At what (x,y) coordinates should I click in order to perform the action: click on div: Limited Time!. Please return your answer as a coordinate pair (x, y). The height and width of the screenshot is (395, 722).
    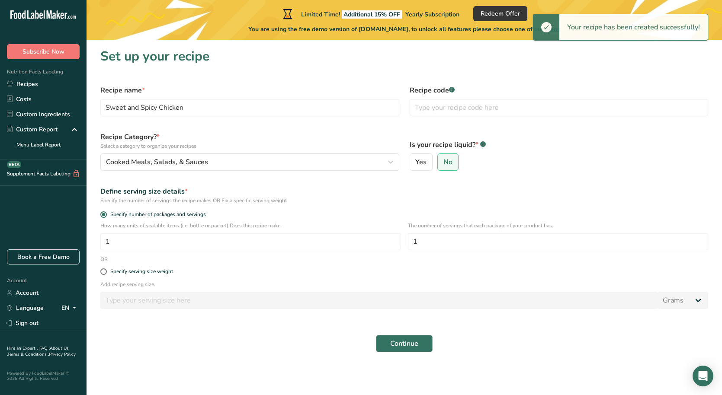
    Looking at the image, I should click on (370, 14).